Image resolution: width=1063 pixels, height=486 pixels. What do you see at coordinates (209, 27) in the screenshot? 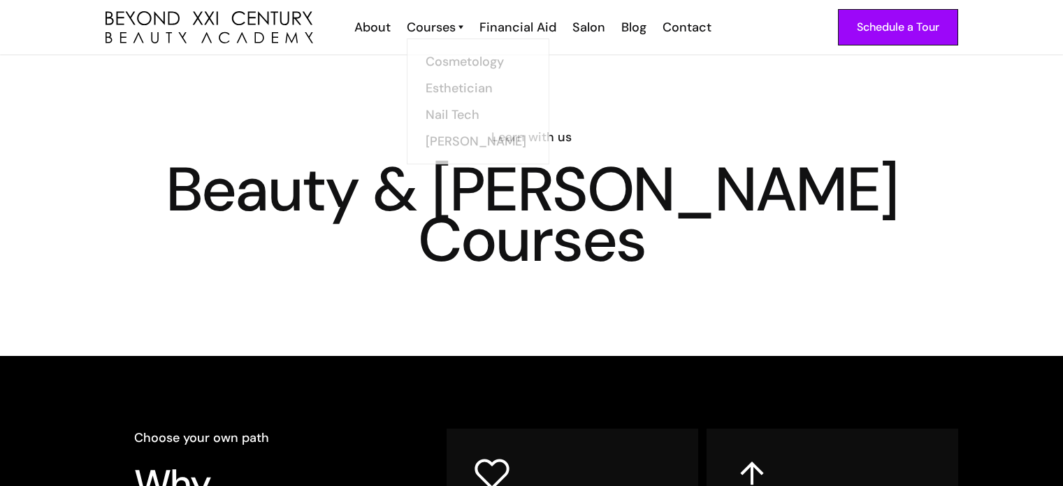
I see `a: home` at bounding box center [209, 27].